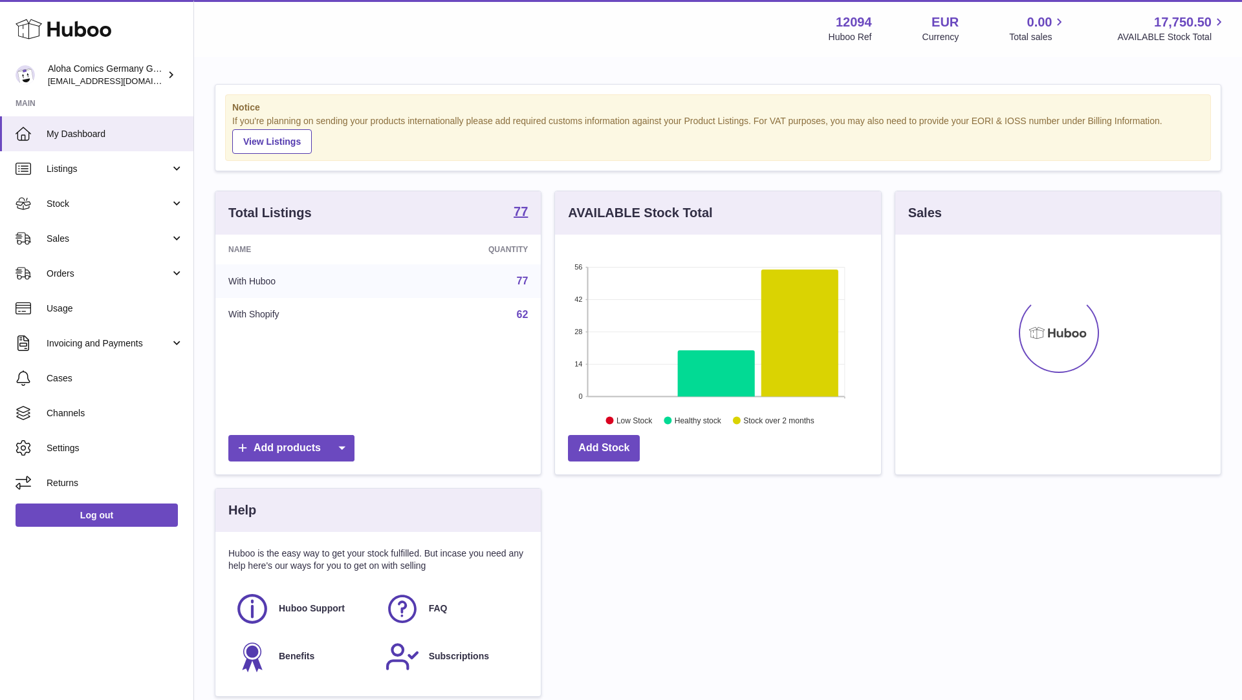  I want to click on a: 0.00 Total sales, so click(1037, 28).